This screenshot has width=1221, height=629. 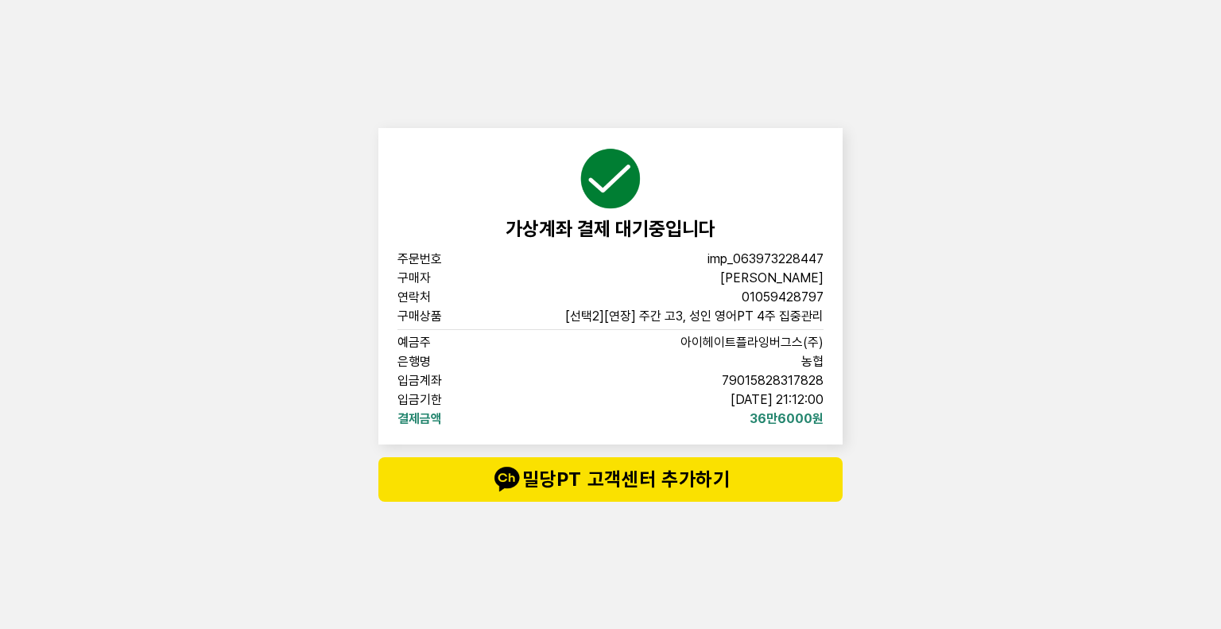 What do you see at coordinates (448, 343) in the screenshot?
I see `span: 예금주` at bounding box center [448, 343].